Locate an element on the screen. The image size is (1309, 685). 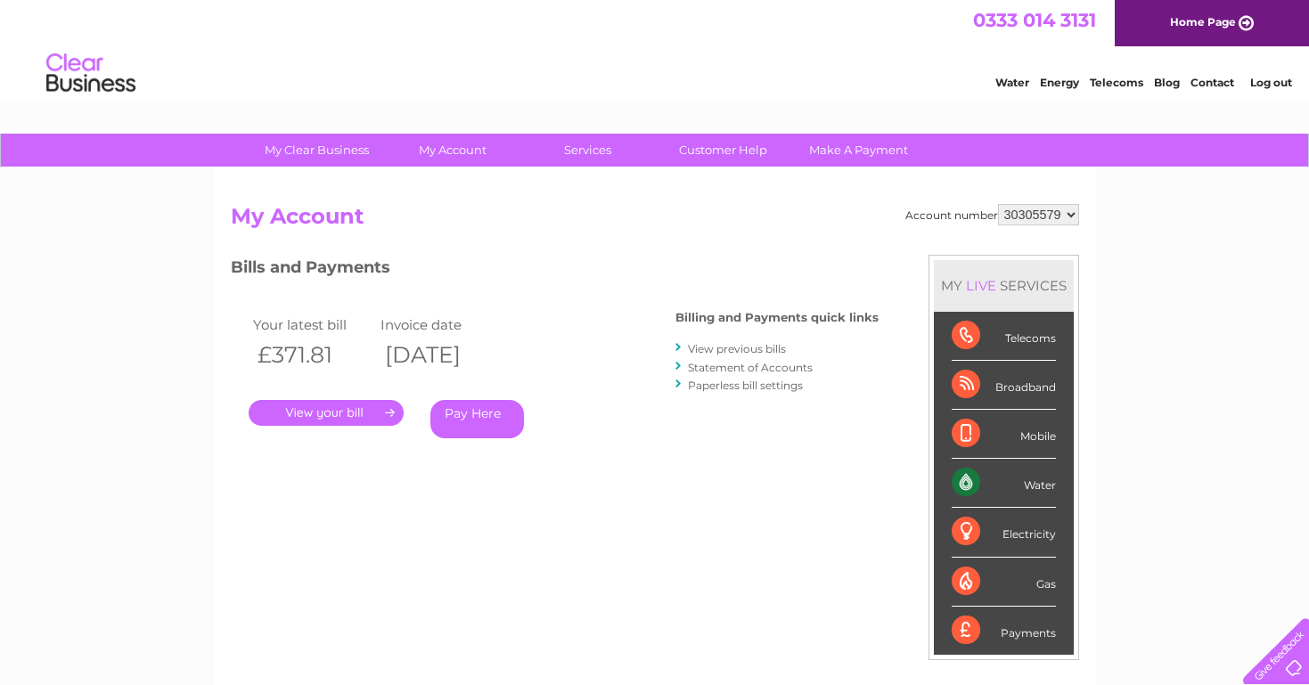
a: My Clear Business is located at coordinates (316, 150).